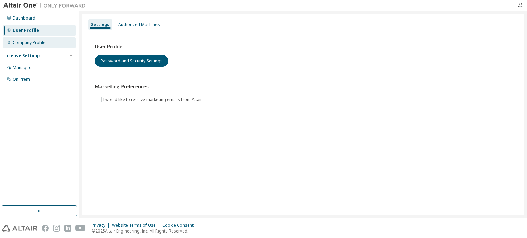 This screenshot has height=238, width=527. Describe the element at coordinates (56, 228) in the screenshot. I see `img: instagram.svg` at that location.